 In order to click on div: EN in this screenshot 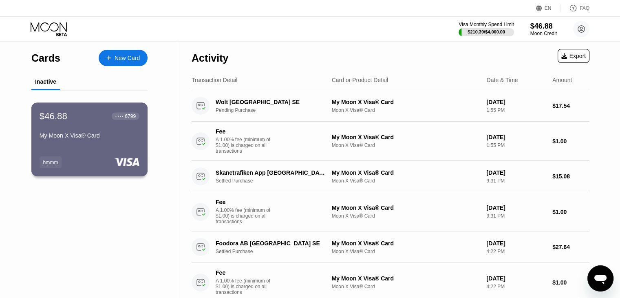, I will do `click(548, 8)`.